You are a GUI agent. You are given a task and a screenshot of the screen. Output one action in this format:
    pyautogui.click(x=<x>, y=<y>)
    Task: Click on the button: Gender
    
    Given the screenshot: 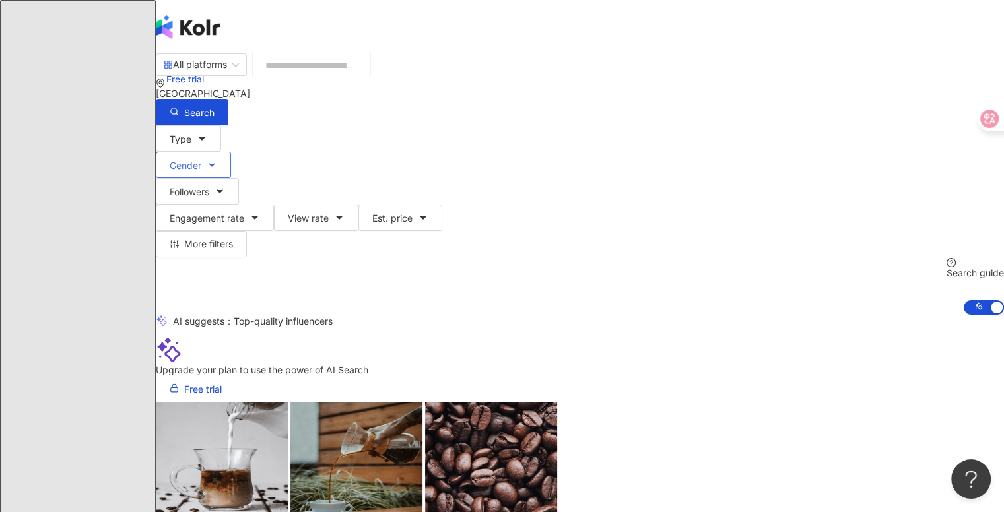 What is the action you would take?
    pyautogui.click(x=193, y=165)
    